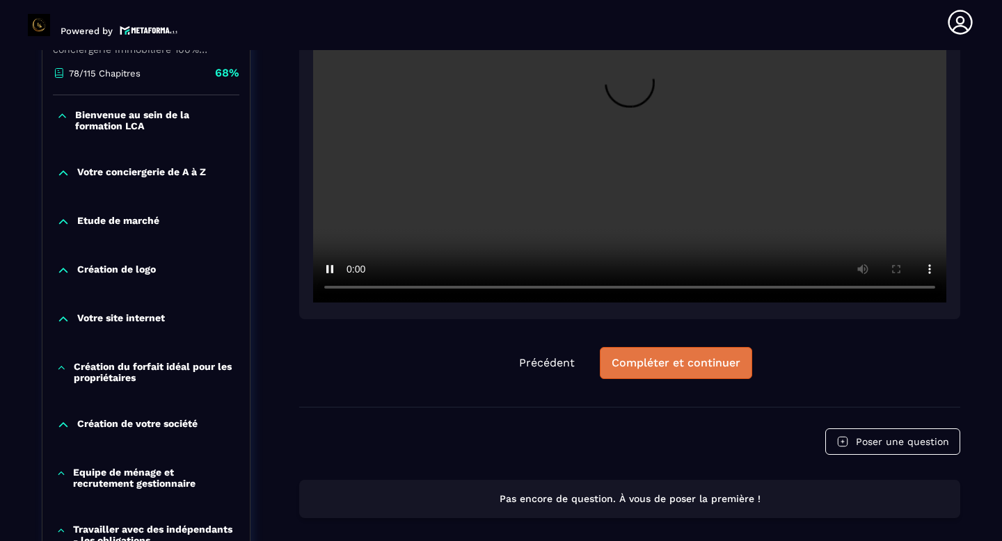  Describe the element at coordinates (118, 222) in the screenshot. I see `p: Etude de marché` at that location.